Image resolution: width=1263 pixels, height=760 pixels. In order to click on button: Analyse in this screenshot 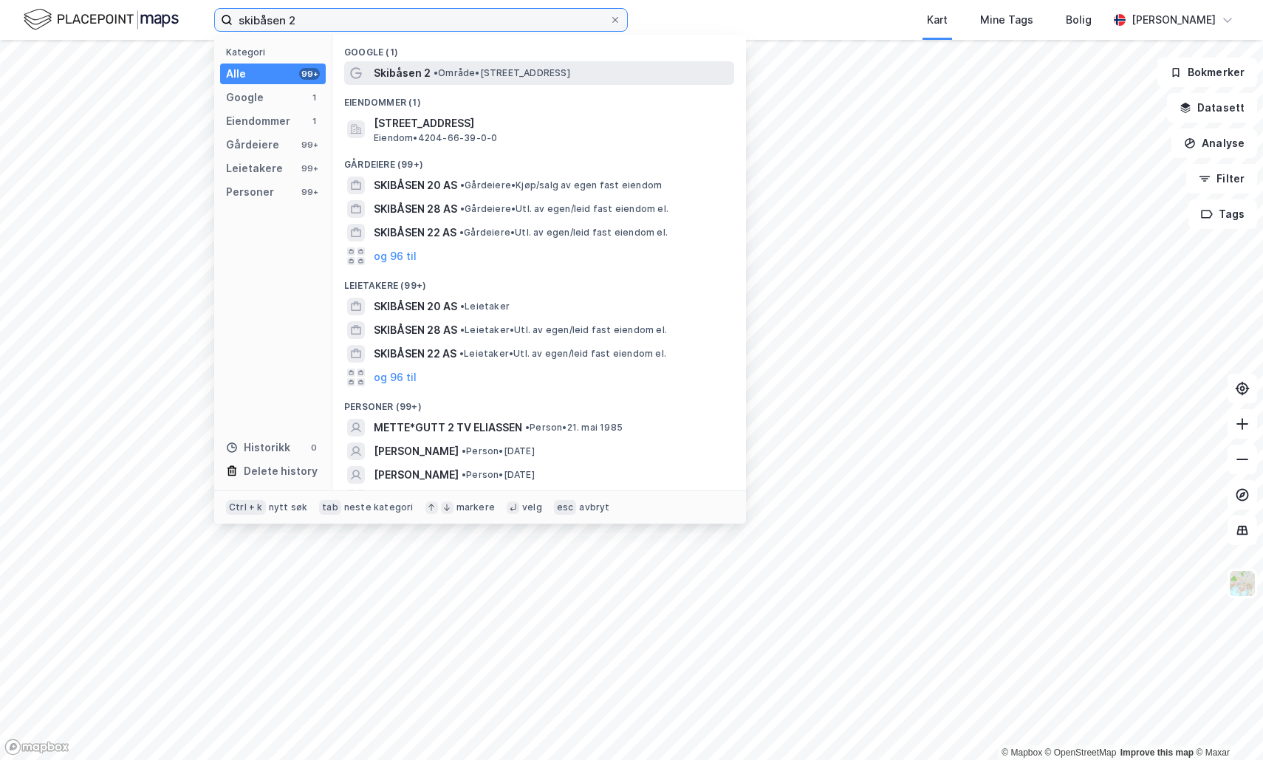, I will do `click(1214, 143)`.